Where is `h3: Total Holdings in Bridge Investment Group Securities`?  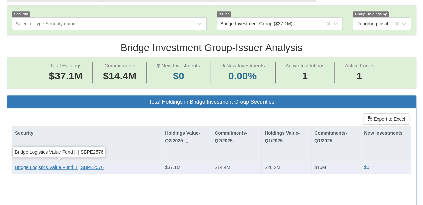
h3: Total Holdings in Bridge Investment Group Securities is located at coordinates (211, 102).